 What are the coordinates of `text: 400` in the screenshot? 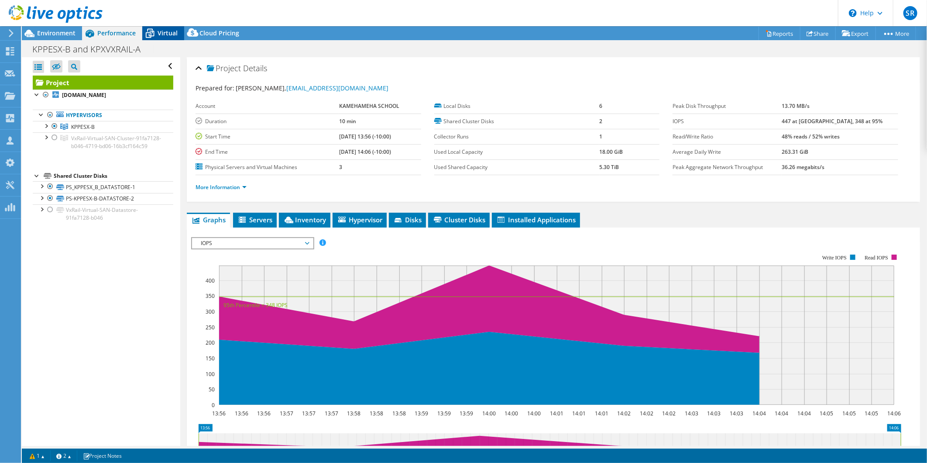 It's located at (210, 280).